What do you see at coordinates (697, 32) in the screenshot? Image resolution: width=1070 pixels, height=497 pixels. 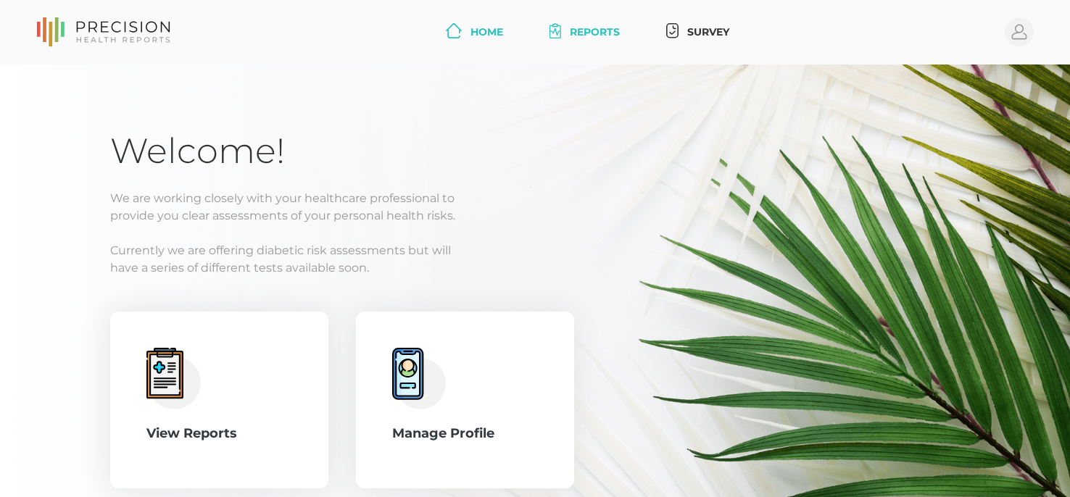 I see `a: Survey` at bounding box center [697, 32].